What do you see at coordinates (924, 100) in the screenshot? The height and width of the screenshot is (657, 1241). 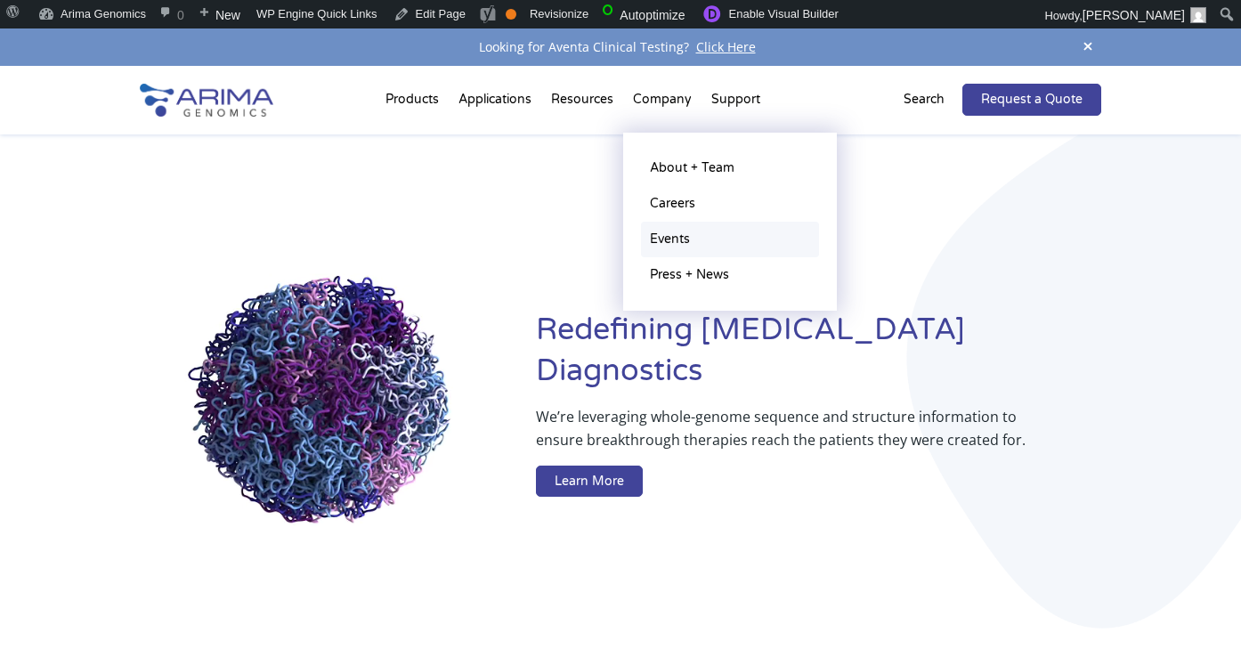 I see `p: Search` at bounding box center [924, 100].